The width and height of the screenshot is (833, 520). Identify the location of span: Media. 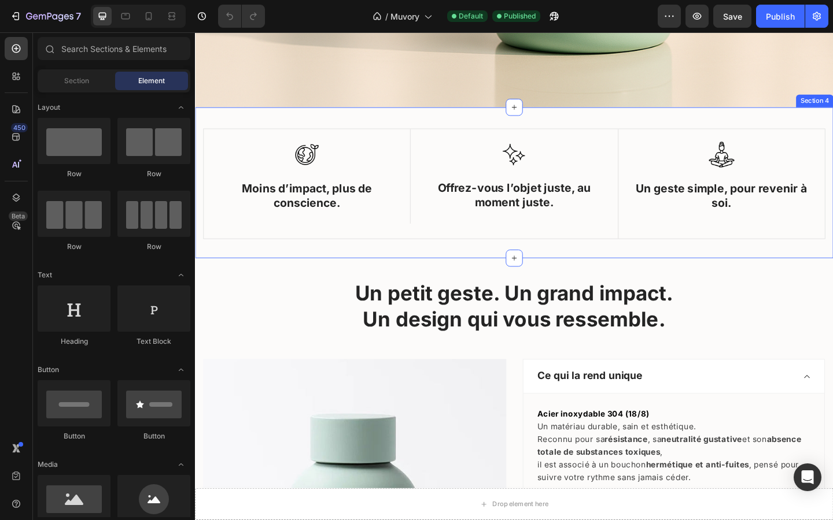
(47, 465).